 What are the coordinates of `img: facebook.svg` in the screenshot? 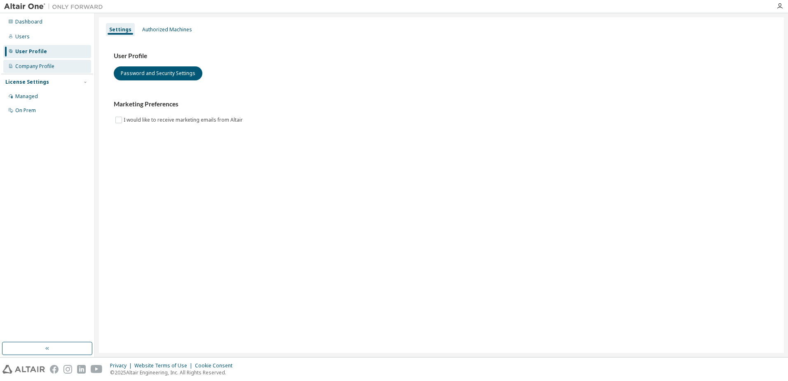 It's located at (54, 369).